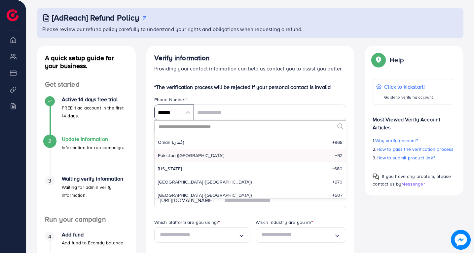 This screenshot has height=253, width=474. I want to click on h4: A quick setup guide for your business., so click(86, 62).